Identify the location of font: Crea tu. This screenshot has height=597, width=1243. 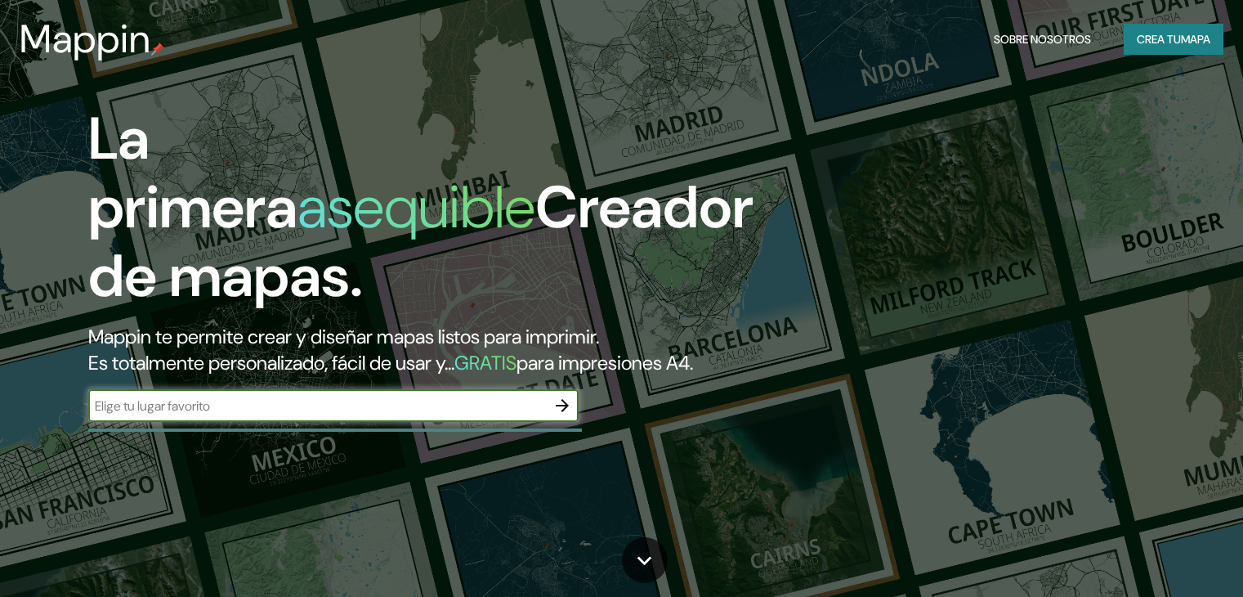
(1159, 39).